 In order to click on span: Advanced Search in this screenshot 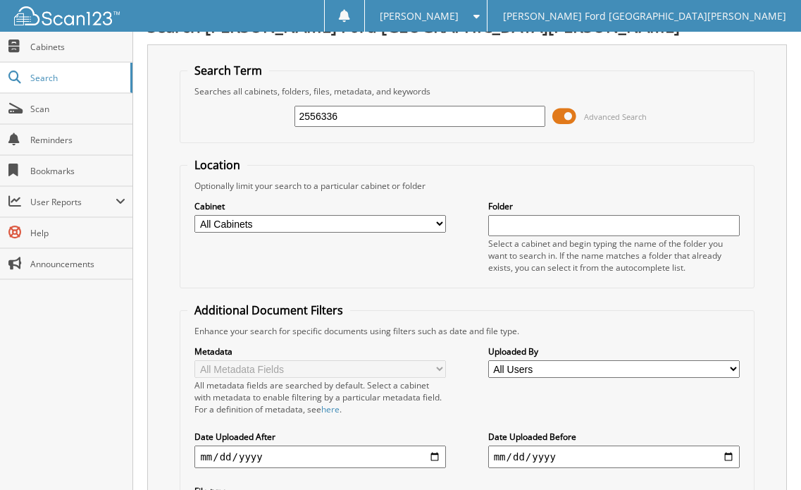, I will do `click(615, 116)`.